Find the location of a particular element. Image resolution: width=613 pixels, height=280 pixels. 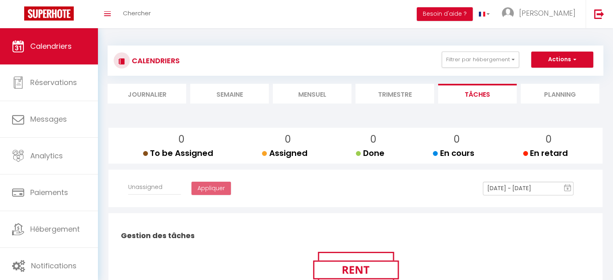

span: Messages is located at coordinates (48, 119).